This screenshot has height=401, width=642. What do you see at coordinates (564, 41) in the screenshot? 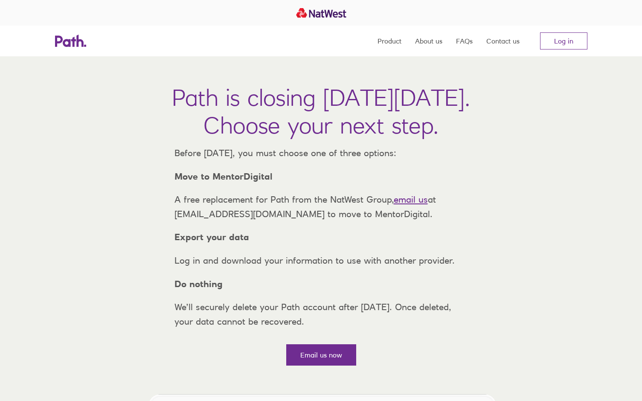
I see `a: Log in` at bounding box center [564, 41].